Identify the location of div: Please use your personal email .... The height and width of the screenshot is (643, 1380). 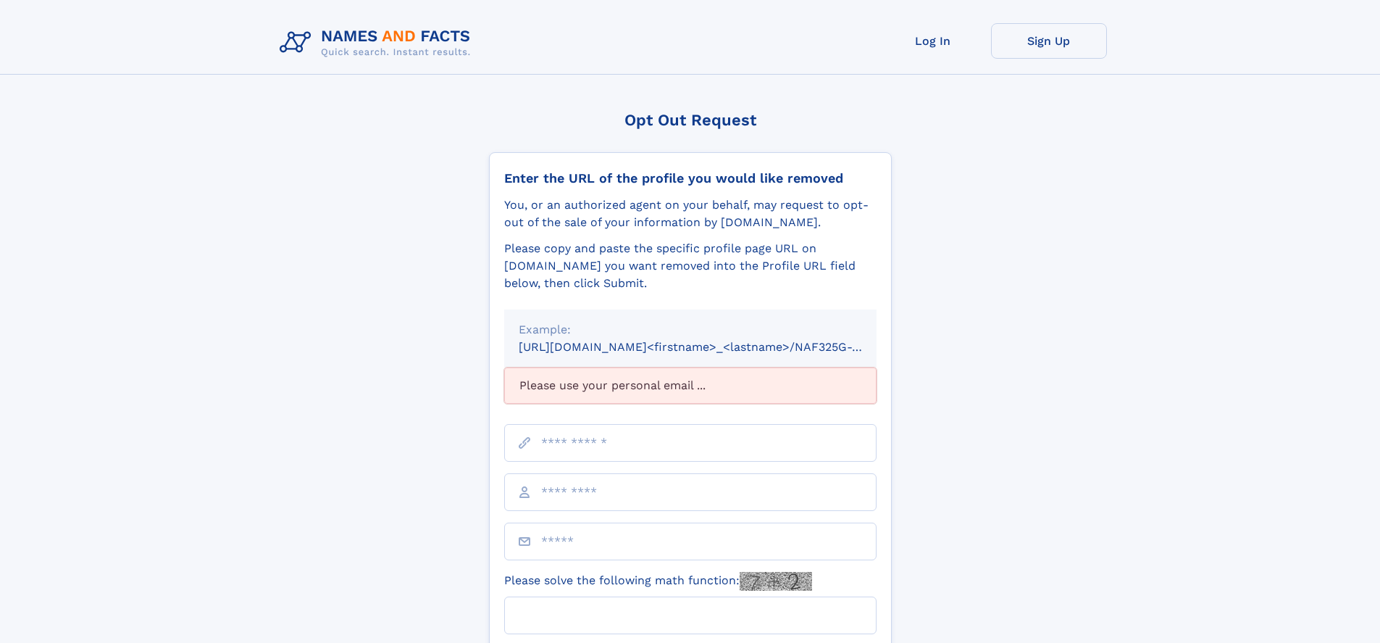
(690, 385).